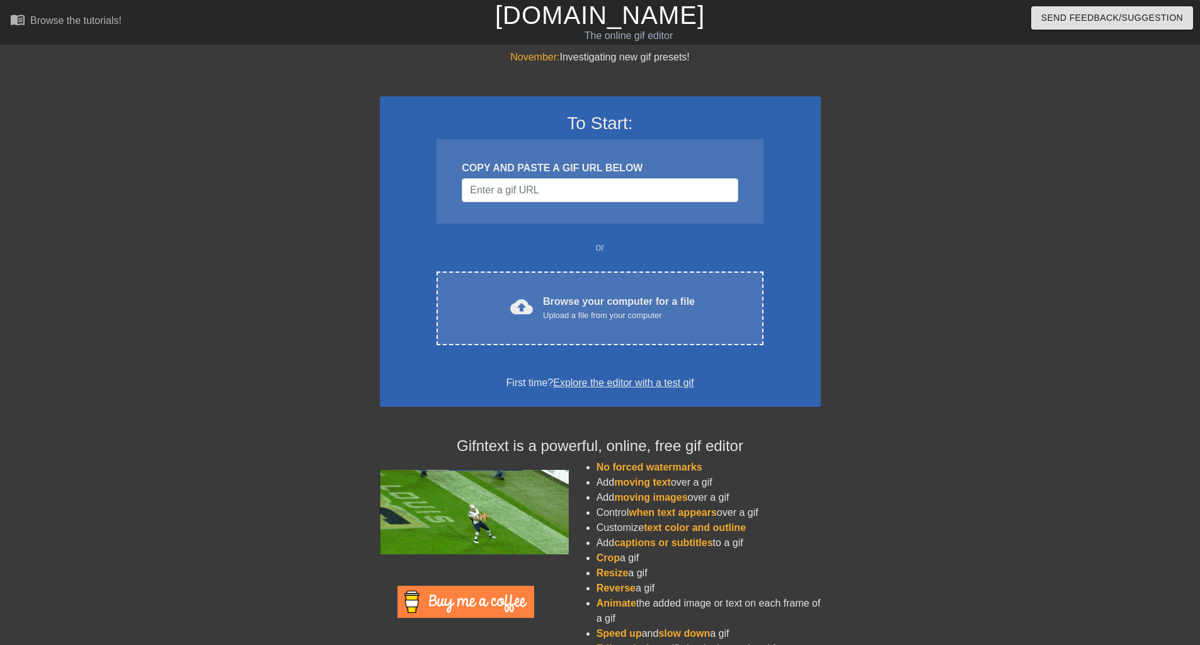 Image resolution: width=1200 pixels, height=645 pixels. I want to click on span: cloud_upload, so click(522, 307).